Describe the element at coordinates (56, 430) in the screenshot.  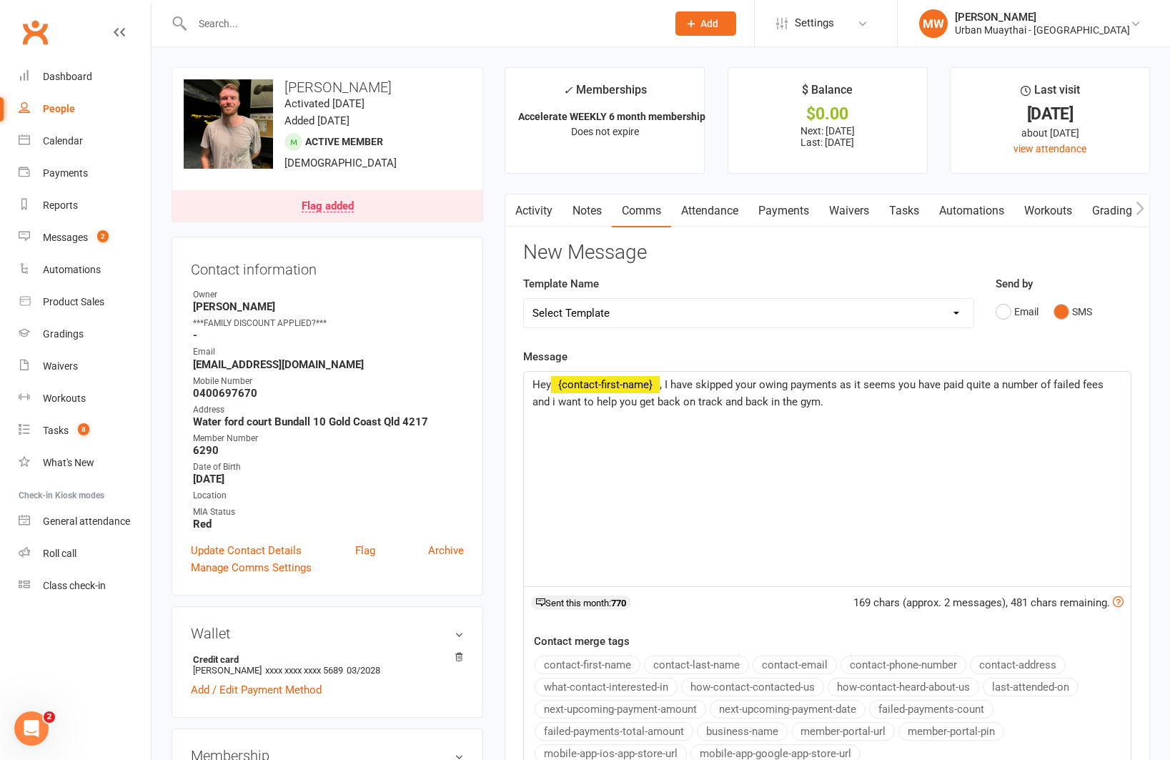
I see `div: Tasks` at that location.